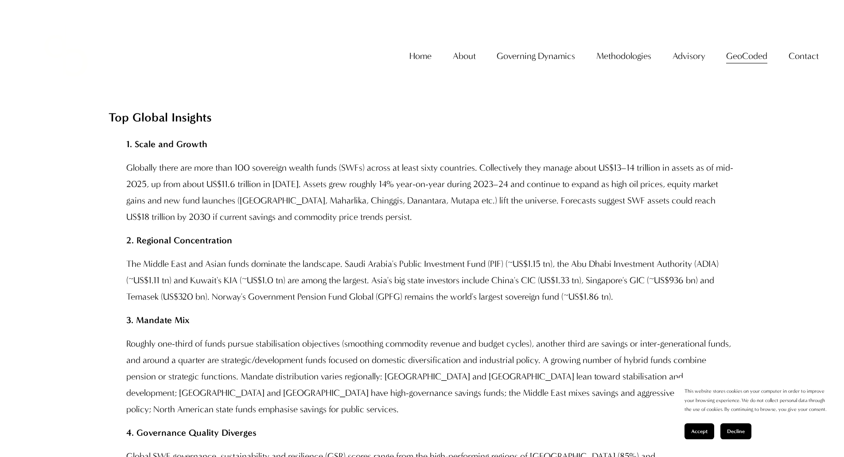 This screenshot has width=844, height=457. I want to click on p: This website stores cookies on your computer in order to improve your browsing experience. We do ..., so click(756, 401).